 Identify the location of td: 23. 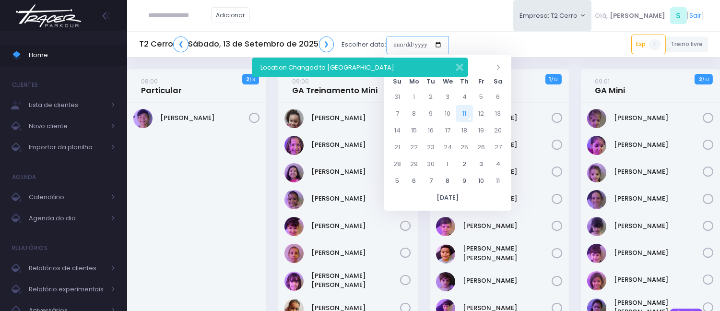
(431, 147).